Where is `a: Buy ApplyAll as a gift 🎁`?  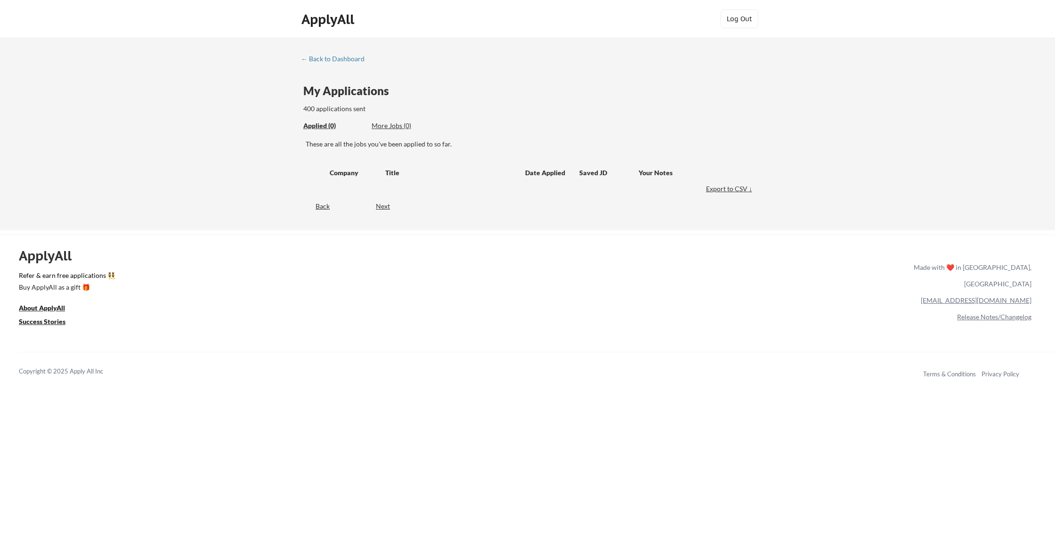
a: Buy ApplyAll as a gift 🎁 is located at coordinates (66, 288).